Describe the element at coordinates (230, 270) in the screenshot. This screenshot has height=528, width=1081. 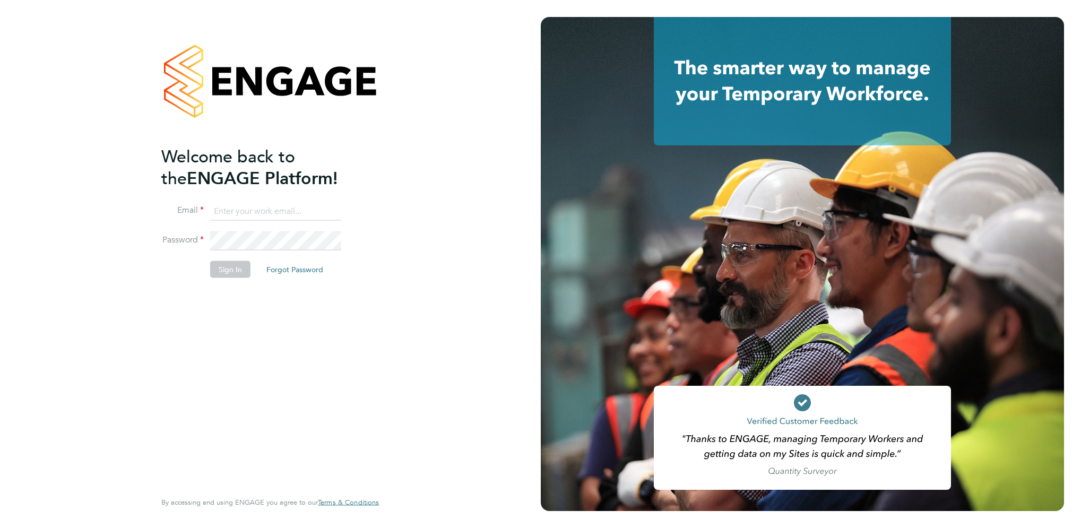
I see `button: Sign In` at that location.